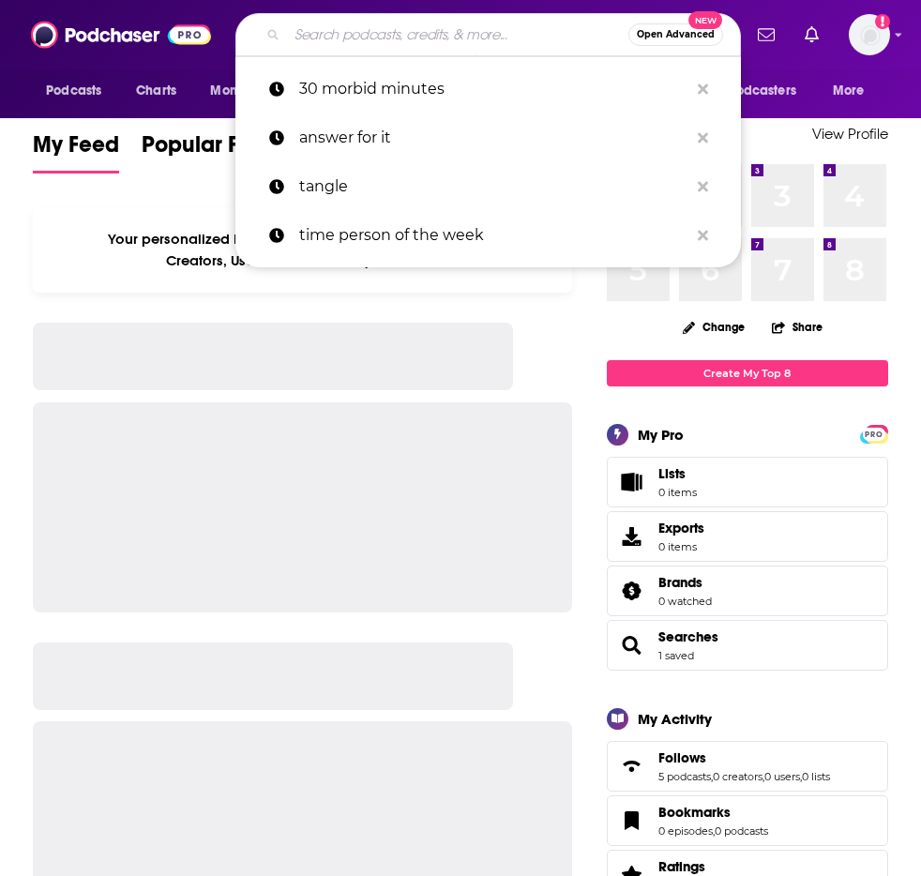 Image resolution: width=921 pixels, height=876 pixels. Describe the element at coordinates (782, 777) in the screenshot. I see `a: 0 users` at that location.